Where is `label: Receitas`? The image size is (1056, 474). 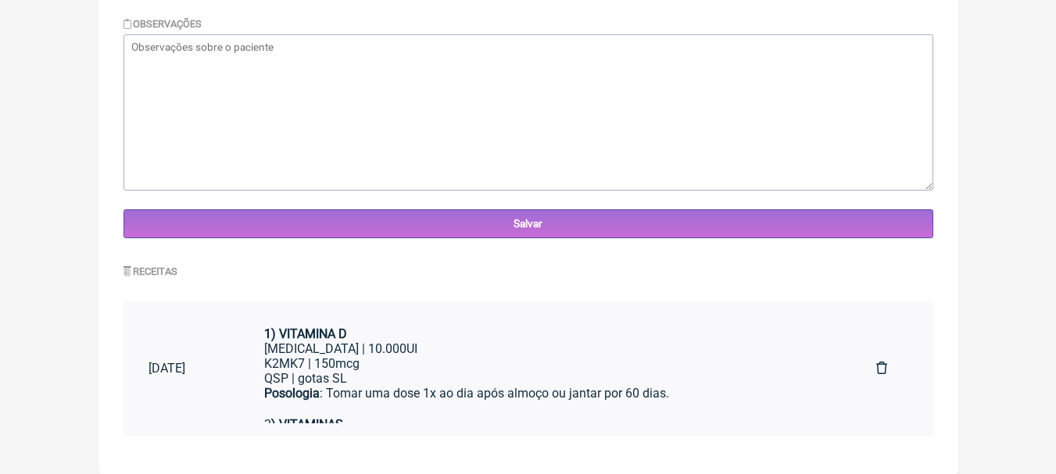
label: Receitas is located at coordinates (151, 271).